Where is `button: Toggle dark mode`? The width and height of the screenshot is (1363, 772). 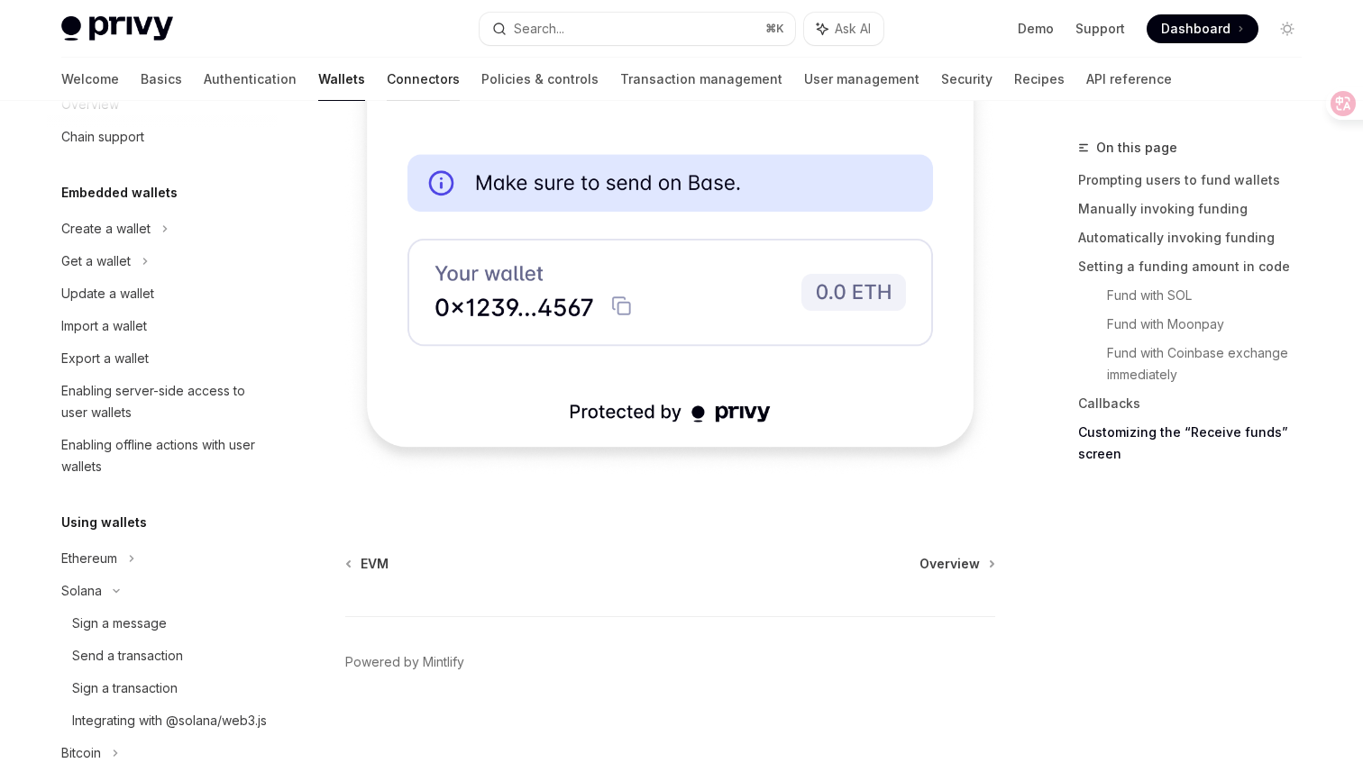
button: Toggle dark mode is located at coordinates (1287, 29).